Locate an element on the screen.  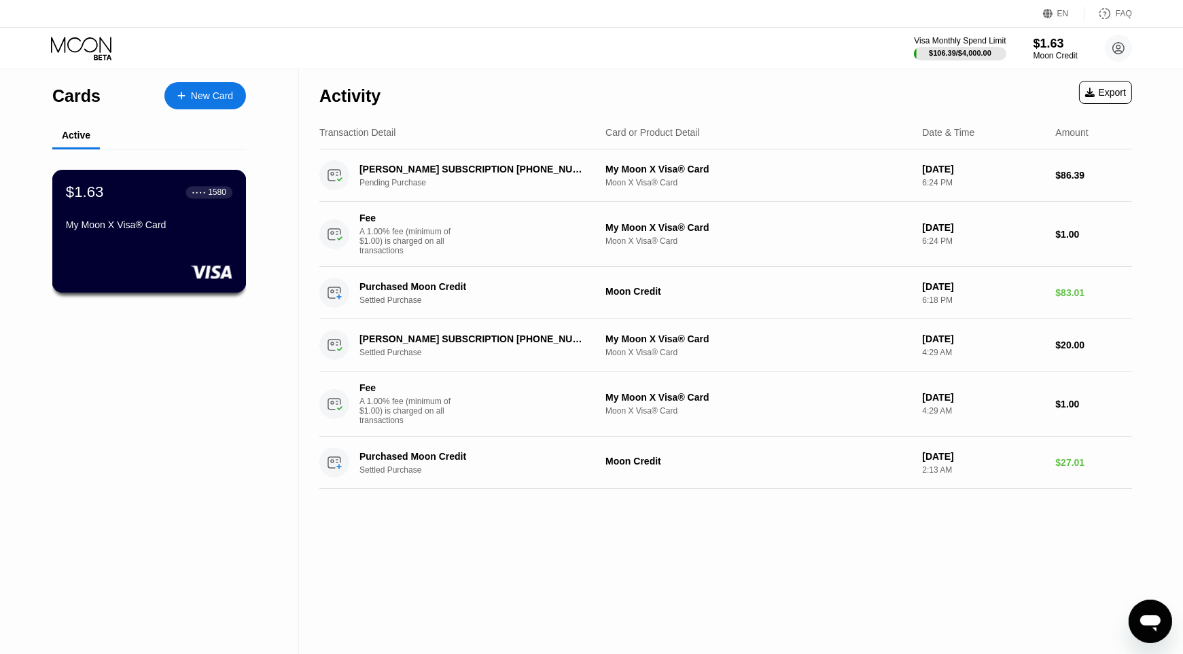
div: Transaction Detail is located at coordinates (357, 132).